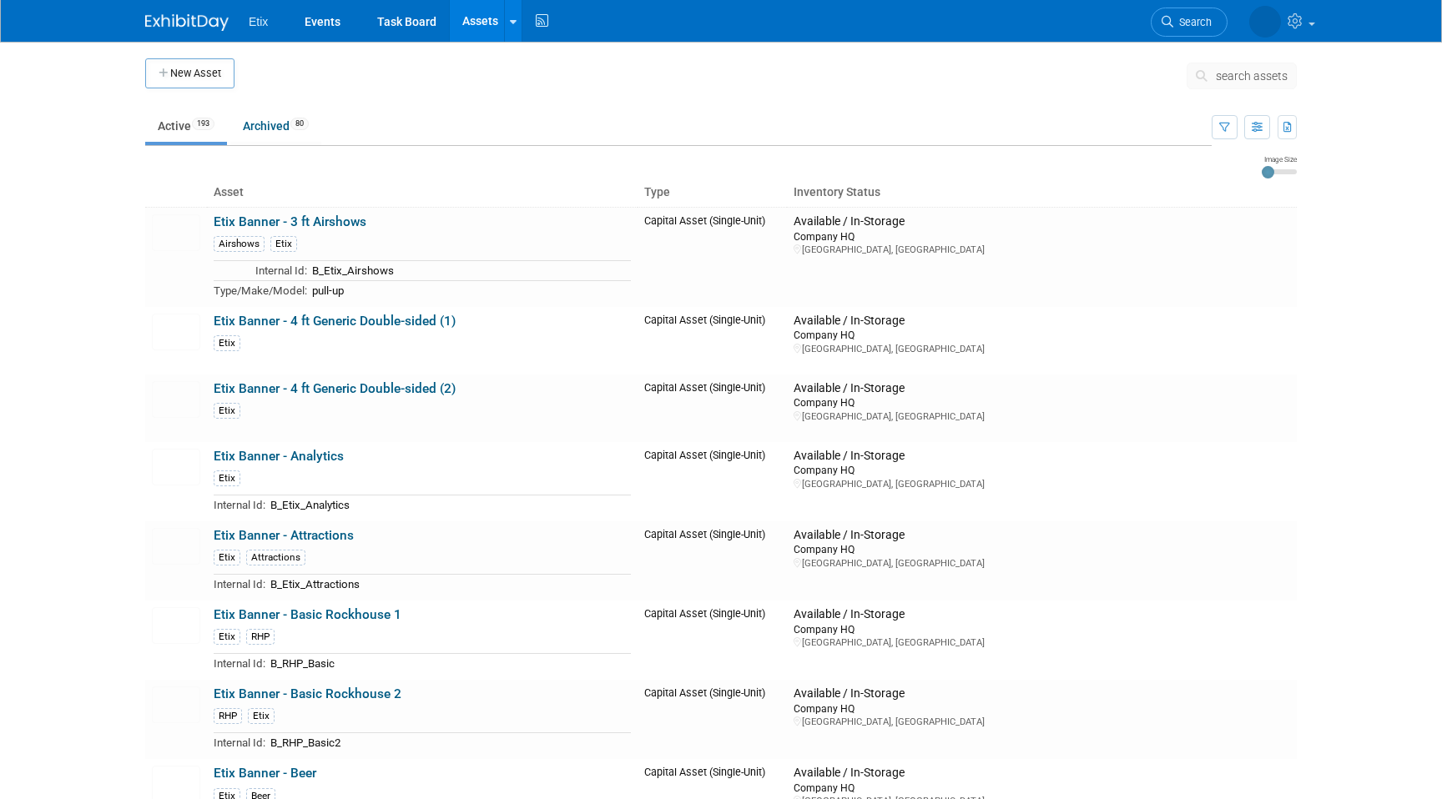 This screenshot has height=799, width=1442. Describe the element at coordinates (335, 321) in the screenshot. I see `a: Etix Banner - 4 ft Generic Double-sided (1)` at that location.